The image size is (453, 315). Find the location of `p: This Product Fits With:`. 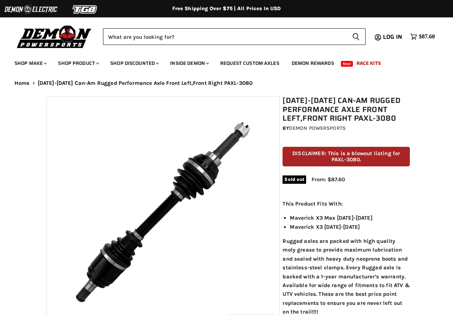

p: This Product Fits With: is located at coordinates (346, 204).